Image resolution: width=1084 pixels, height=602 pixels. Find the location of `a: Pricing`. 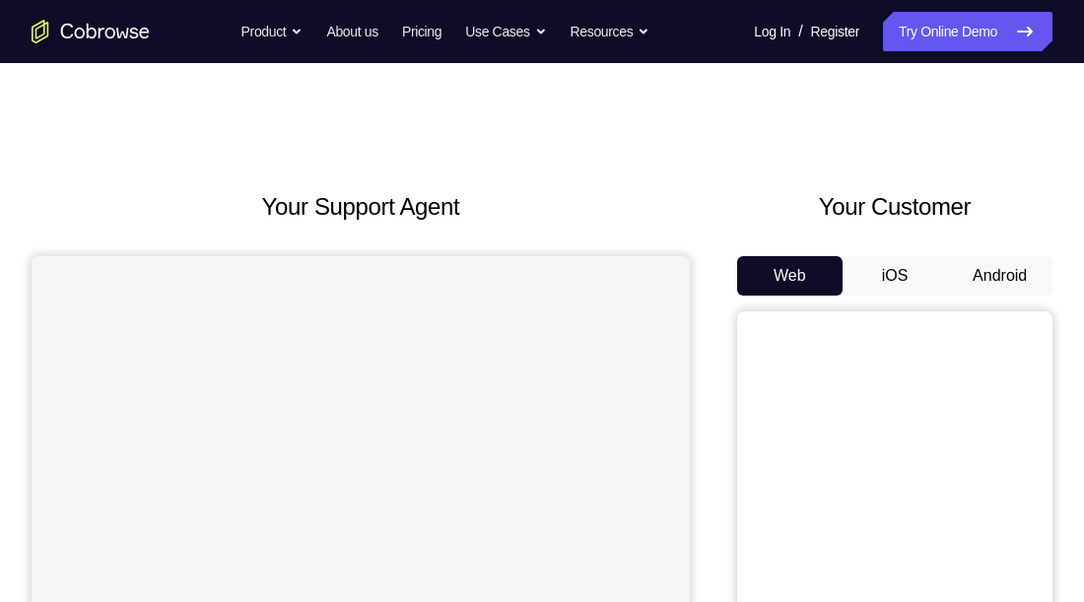

a: Pricing is located at coordinates (422, 32).